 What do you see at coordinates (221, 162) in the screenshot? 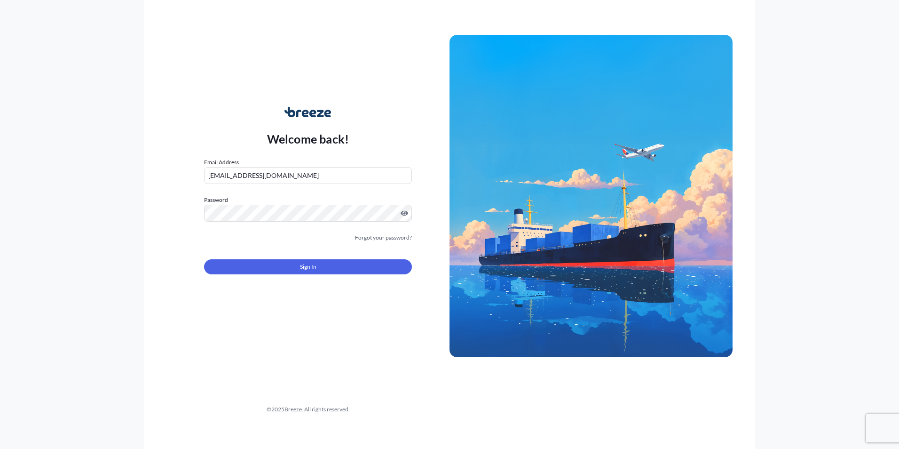
I see `label: Email Address` at bounding box center [221, 162].